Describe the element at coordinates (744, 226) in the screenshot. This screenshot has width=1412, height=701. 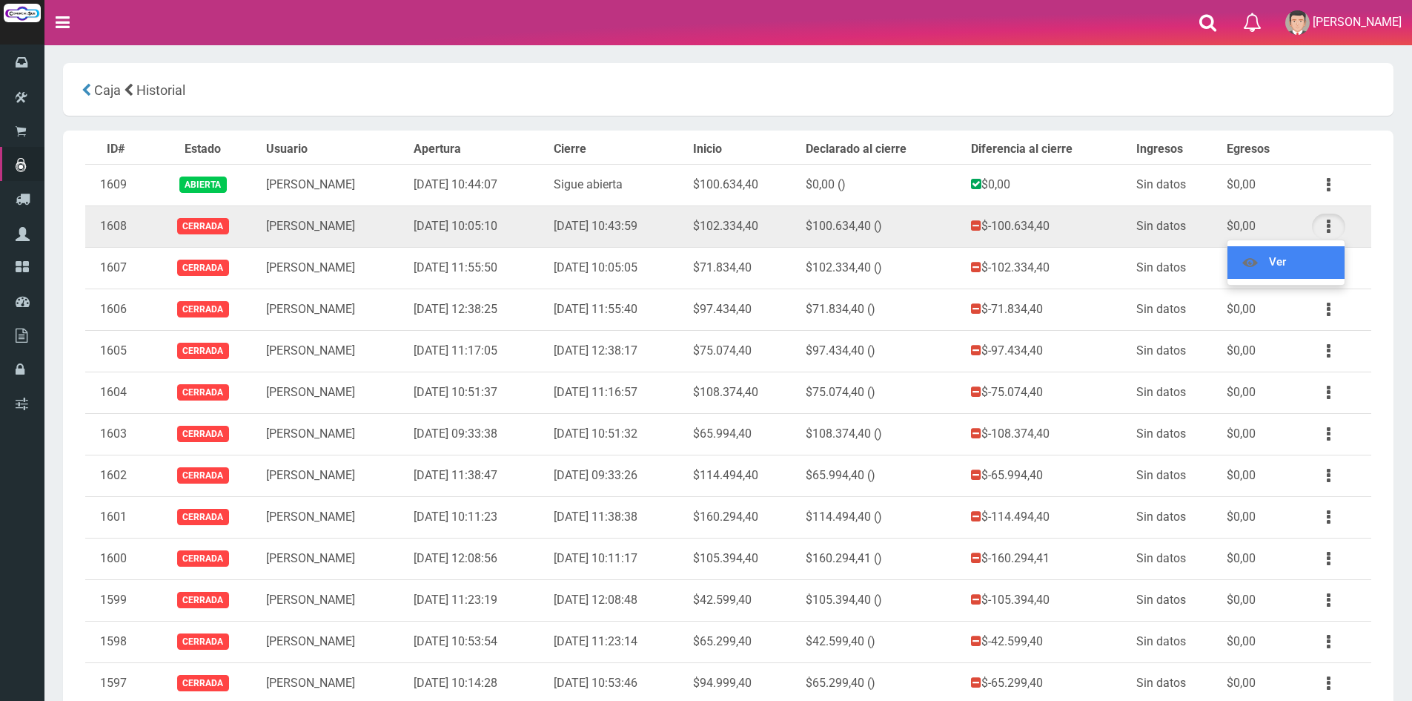
I see `td: $102.334,40` at that location.